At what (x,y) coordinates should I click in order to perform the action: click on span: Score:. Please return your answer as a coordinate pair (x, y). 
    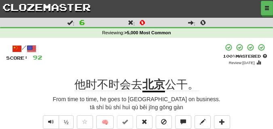
    Looking at the image, I should click on (17, 58).